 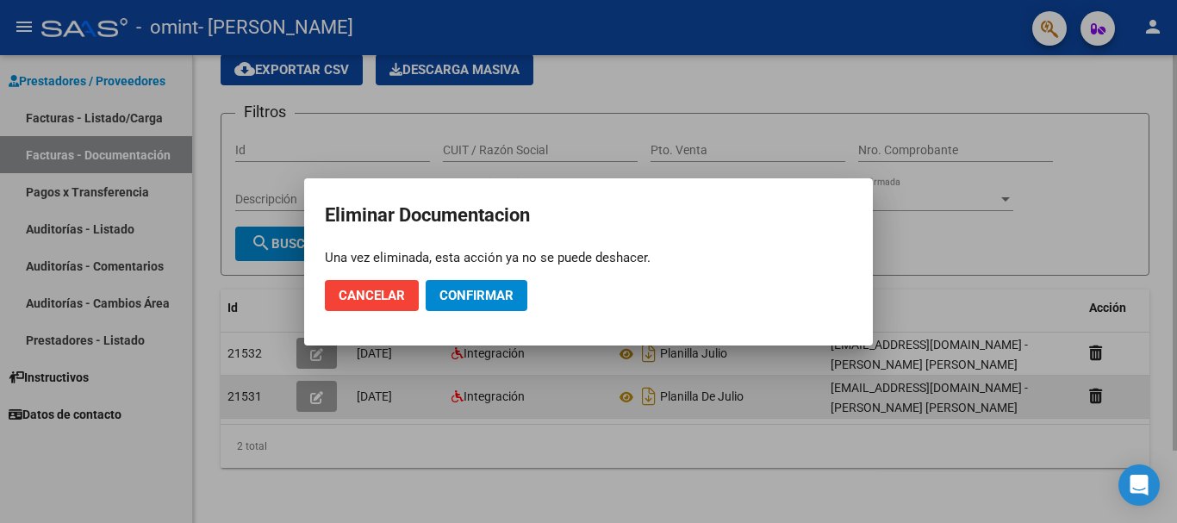 What do you see at coordinates (476, 296) in the screenshot?
I see `span: Confirmar` at bounding box center [476, 296].